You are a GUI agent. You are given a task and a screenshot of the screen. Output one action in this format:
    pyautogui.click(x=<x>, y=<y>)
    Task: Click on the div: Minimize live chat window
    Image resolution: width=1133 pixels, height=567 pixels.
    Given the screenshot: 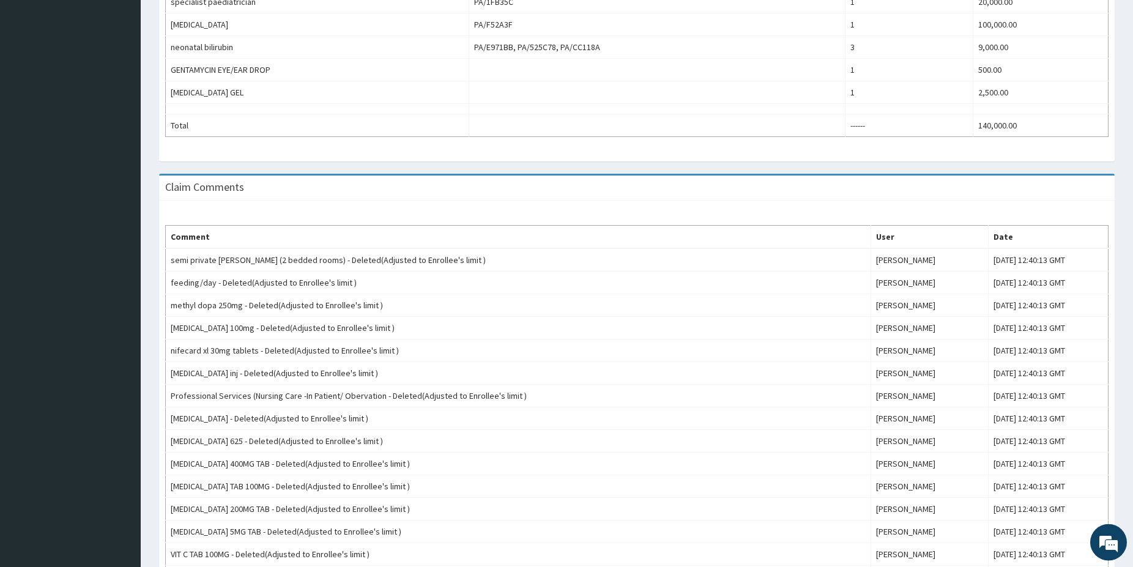 What is the action you would take?
    pyautogui.click(x=215, y=21)
    